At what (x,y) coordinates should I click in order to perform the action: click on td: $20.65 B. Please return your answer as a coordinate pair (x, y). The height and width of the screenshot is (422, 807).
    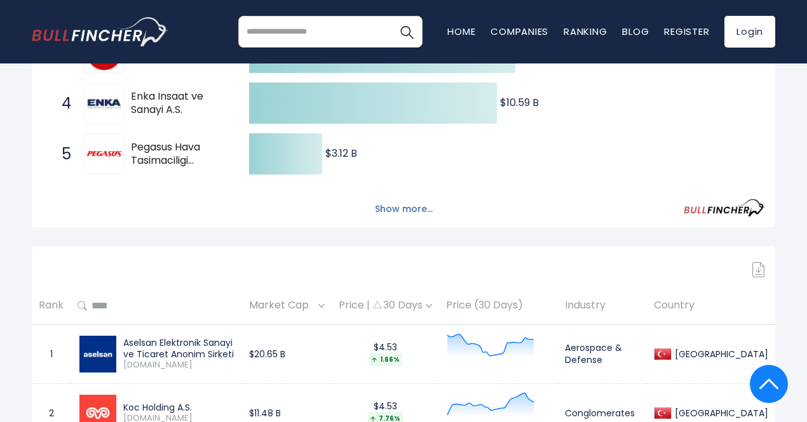
    Looking at the image, I should click on (287, 354).